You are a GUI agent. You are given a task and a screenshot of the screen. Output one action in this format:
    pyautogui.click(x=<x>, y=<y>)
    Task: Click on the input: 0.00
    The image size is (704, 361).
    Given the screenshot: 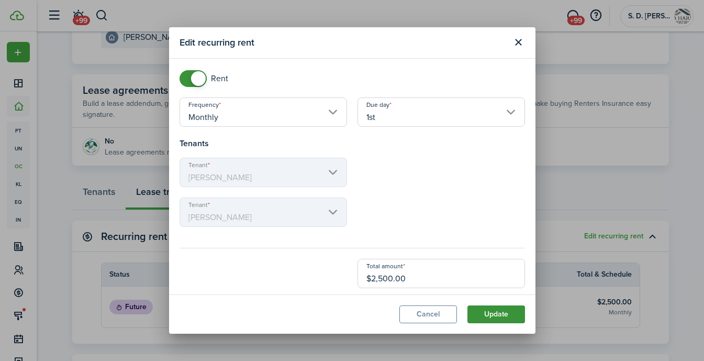 What is the action you would take?
    pyautogui.click(x=441, y=273)
    